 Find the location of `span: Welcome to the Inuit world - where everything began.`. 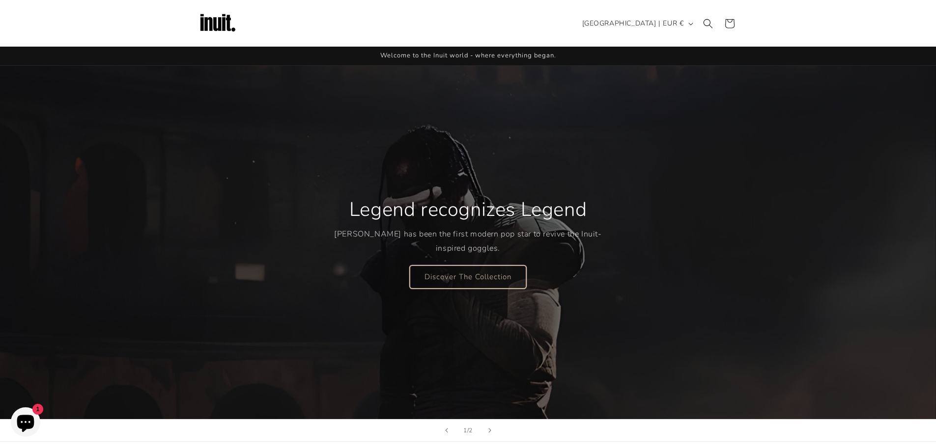

span: Welcome to the Inuit world - where everything began. is located at coordinates (468, 55).